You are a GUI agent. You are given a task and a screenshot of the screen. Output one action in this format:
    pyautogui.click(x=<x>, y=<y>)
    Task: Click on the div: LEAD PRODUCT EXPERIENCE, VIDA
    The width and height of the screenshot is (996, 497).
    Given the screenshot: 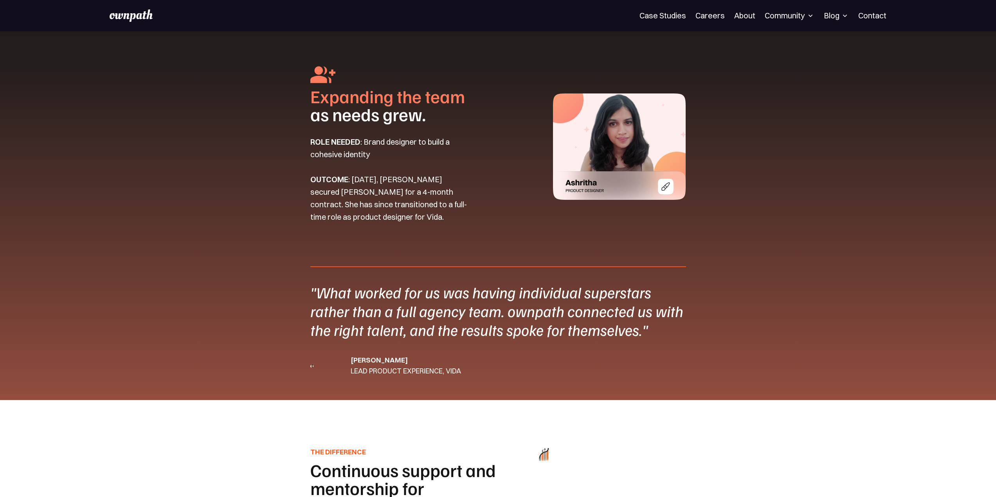 What is the action you would take?
    pyautogui.click(x=406, y=371)
    